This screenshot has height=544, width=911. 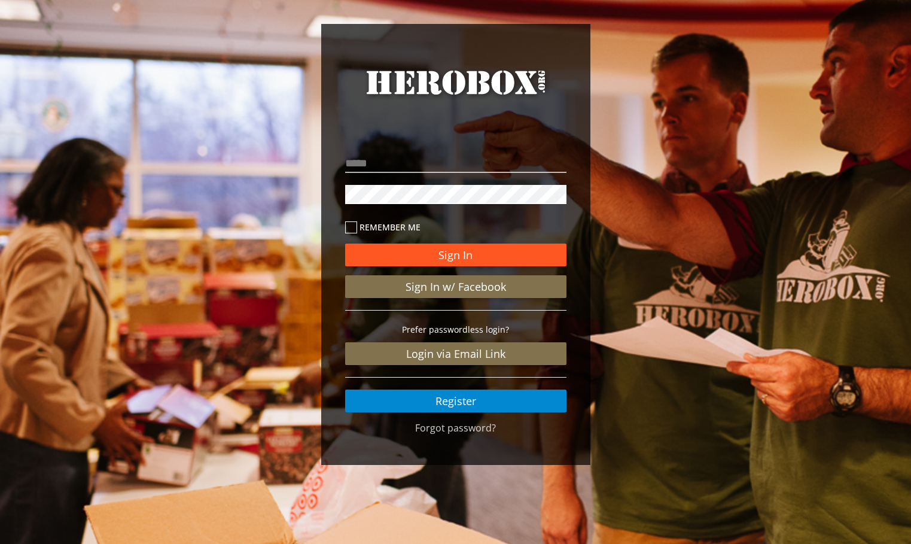 What do you see at coordinates (456, 255) in the screenshot?
I see `button: Sign In` at bounding box center [456, 255].